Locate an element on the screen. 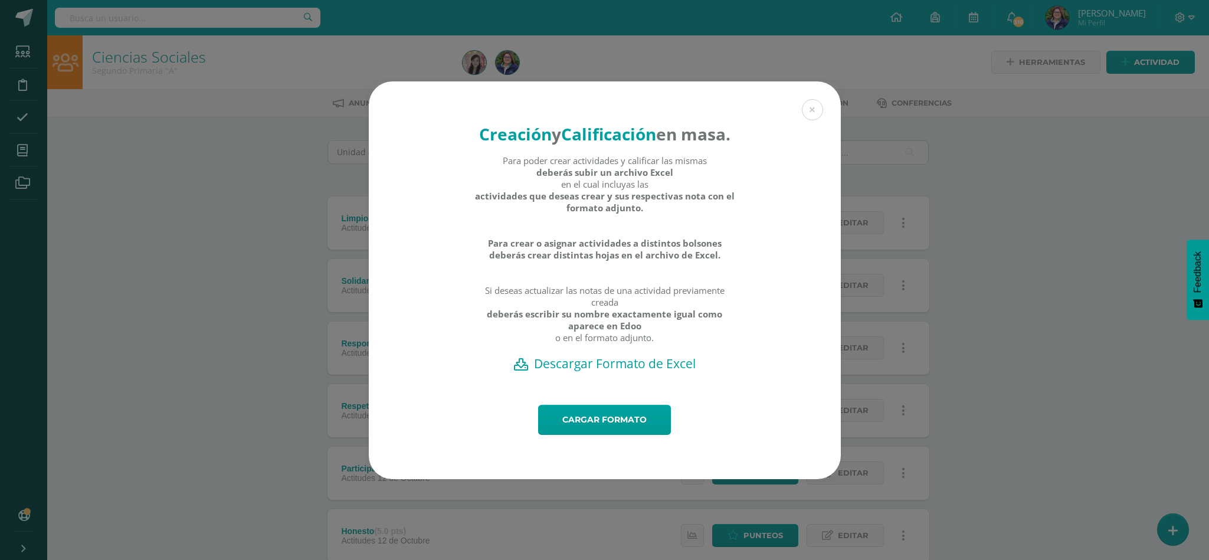 The height and width of the screenshot is (560, 1209). strong: Calificación is located at coordinates (608, 134).